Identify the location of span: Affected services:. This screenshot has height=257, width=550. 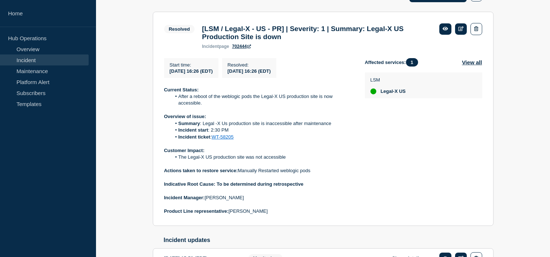
(393, 62).